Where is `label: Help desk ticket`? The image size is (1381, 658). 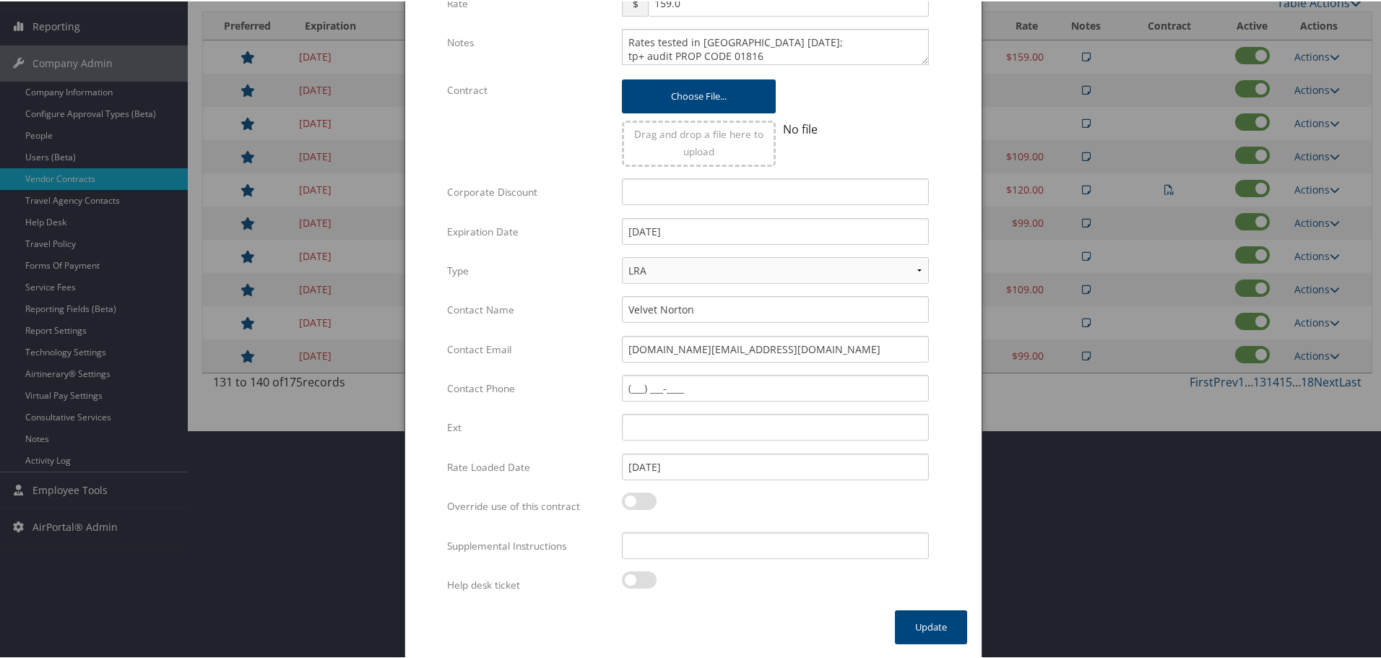
label: Help desk ticket is located at coordinates (529, 583).